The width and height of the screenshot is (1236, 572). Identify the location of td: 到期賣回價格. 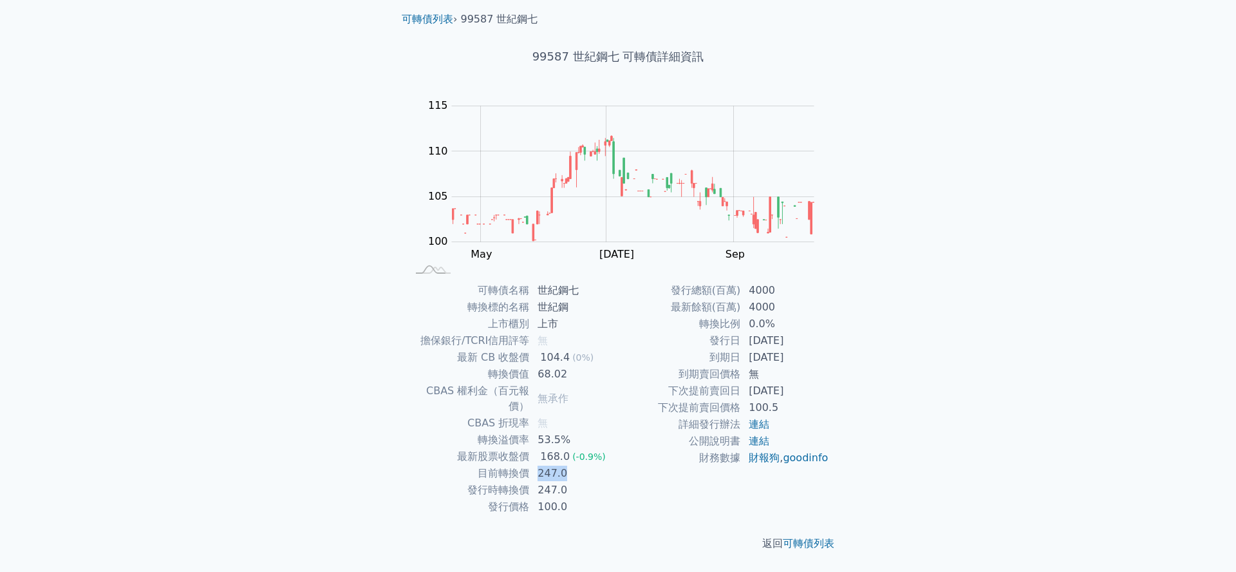
(679, 374).